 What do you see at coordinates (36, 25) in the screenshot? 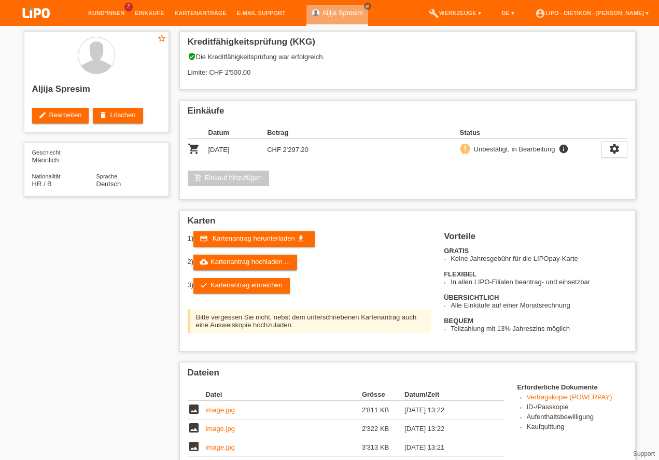
I see `a: LIPO pay` at bounding box center [36, 25].